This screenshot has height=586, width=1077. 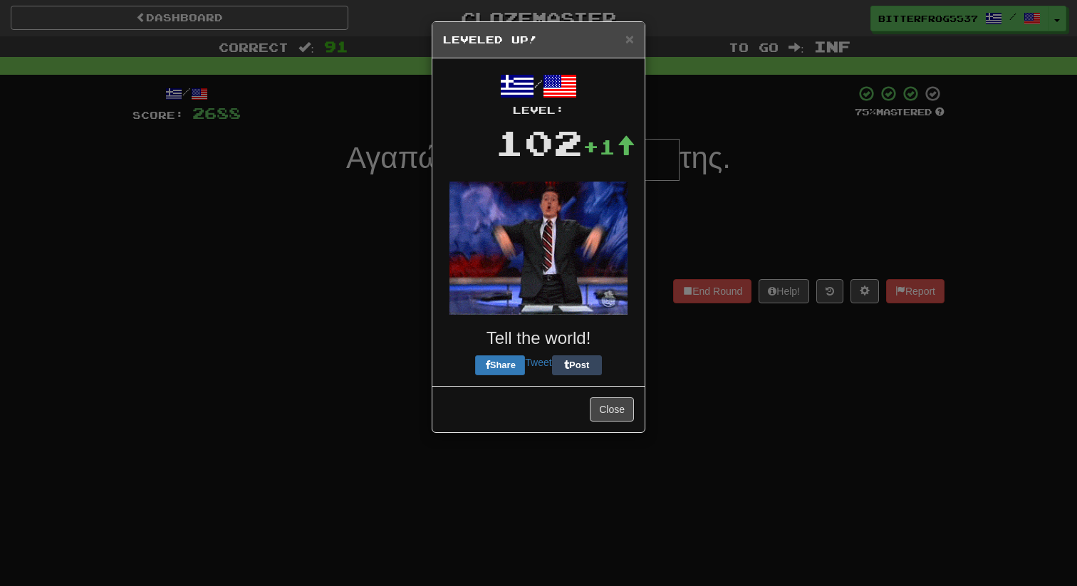 What do you see at coordinates (539, 110) in the screenshot?
I see `div: Level:` at bounding box center [539, 110].